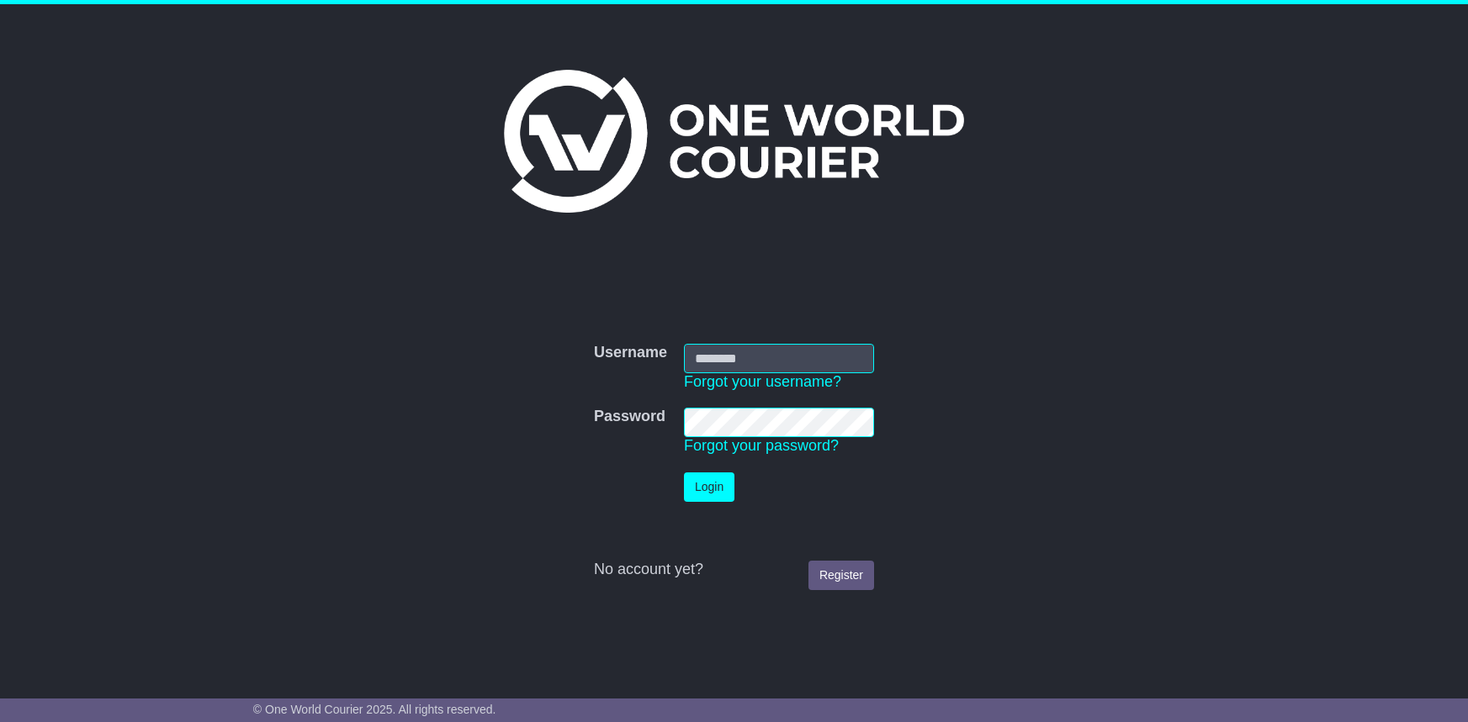 The image size is (1468, 722). Describe the element at coordinates (629, 417) in the screenshot. I see `label: Password` at that location.